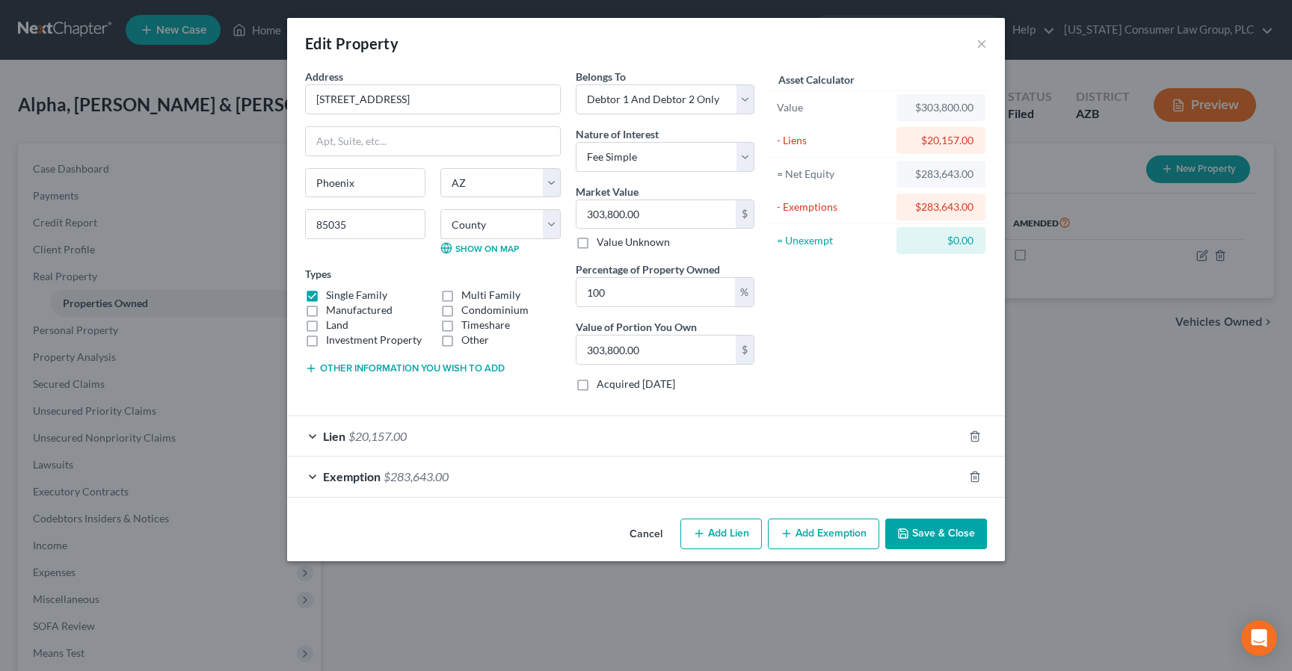 Image resolution: width=1292 pixels, height=671 pixels. I want to click on label: Timeshare, so click(485, 325).